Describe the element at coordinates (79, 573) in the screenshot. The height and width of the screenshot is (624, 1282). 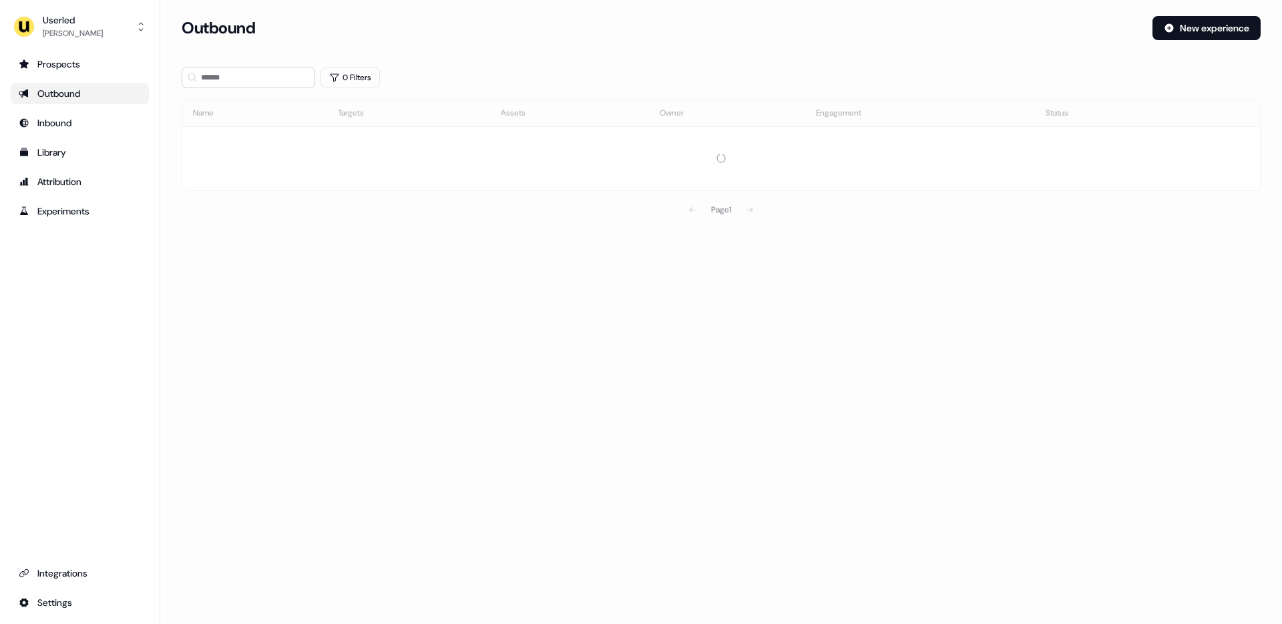
I see `div: Integrations` at that location.